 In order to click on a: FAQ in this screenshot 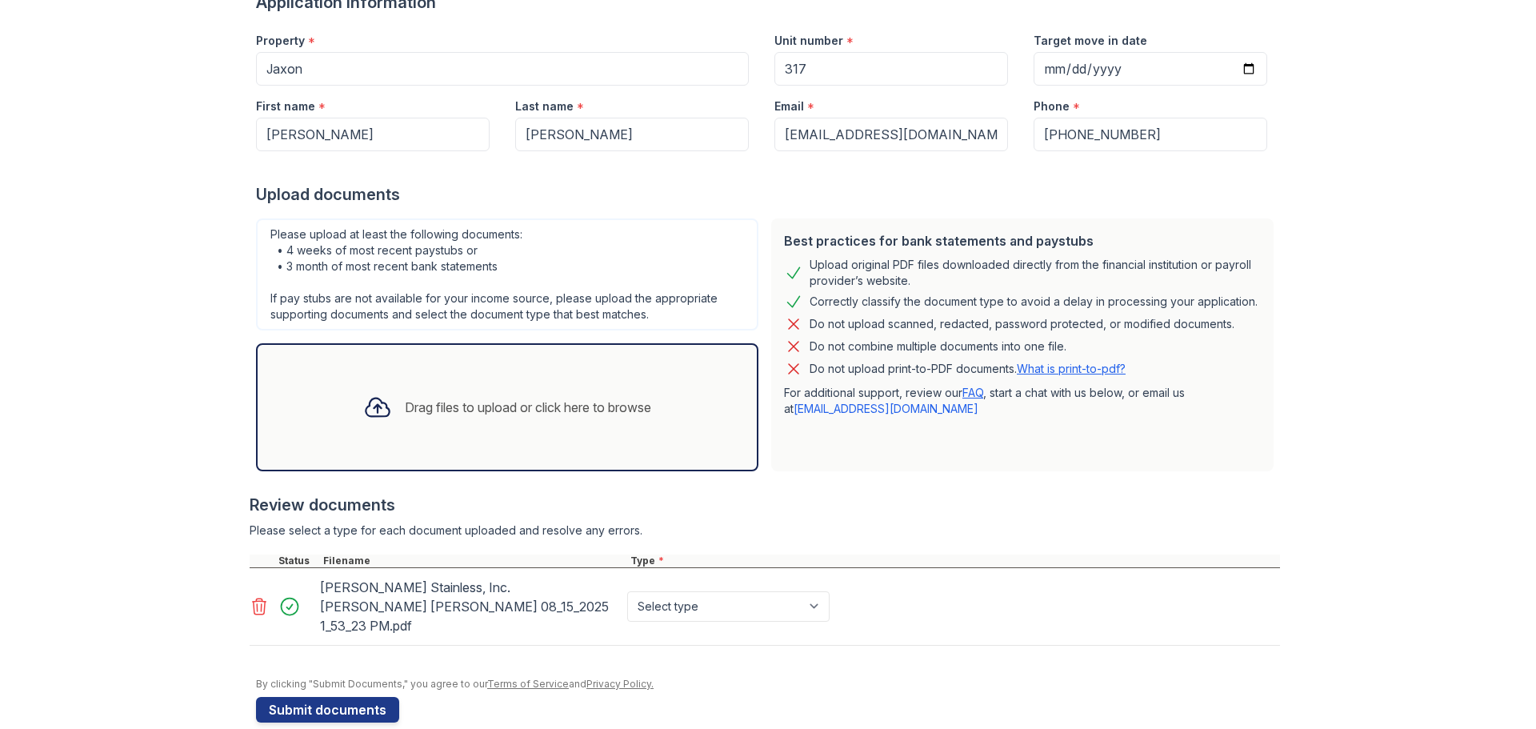, I will do `click(973, 392)`.